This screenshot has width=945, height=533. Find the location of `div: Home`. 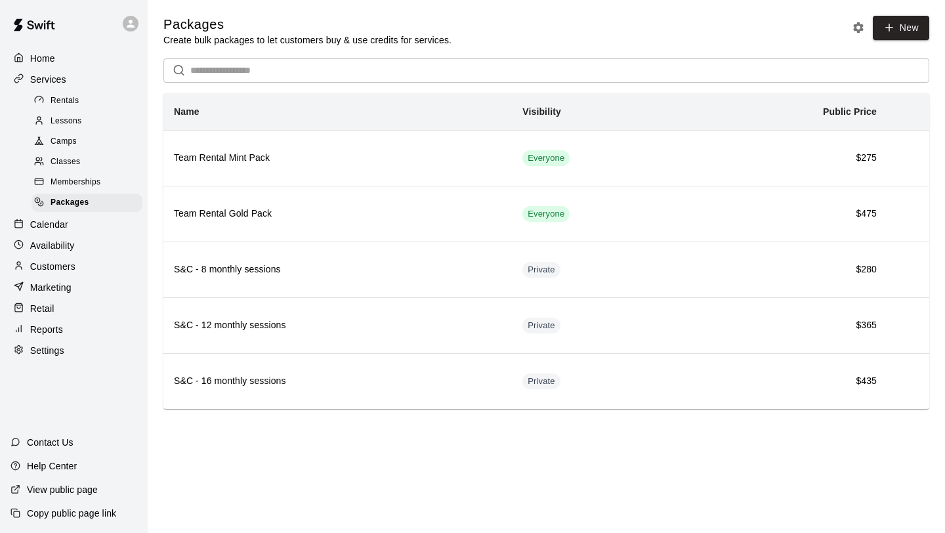

div: Home is located at coordinates (74, 58).